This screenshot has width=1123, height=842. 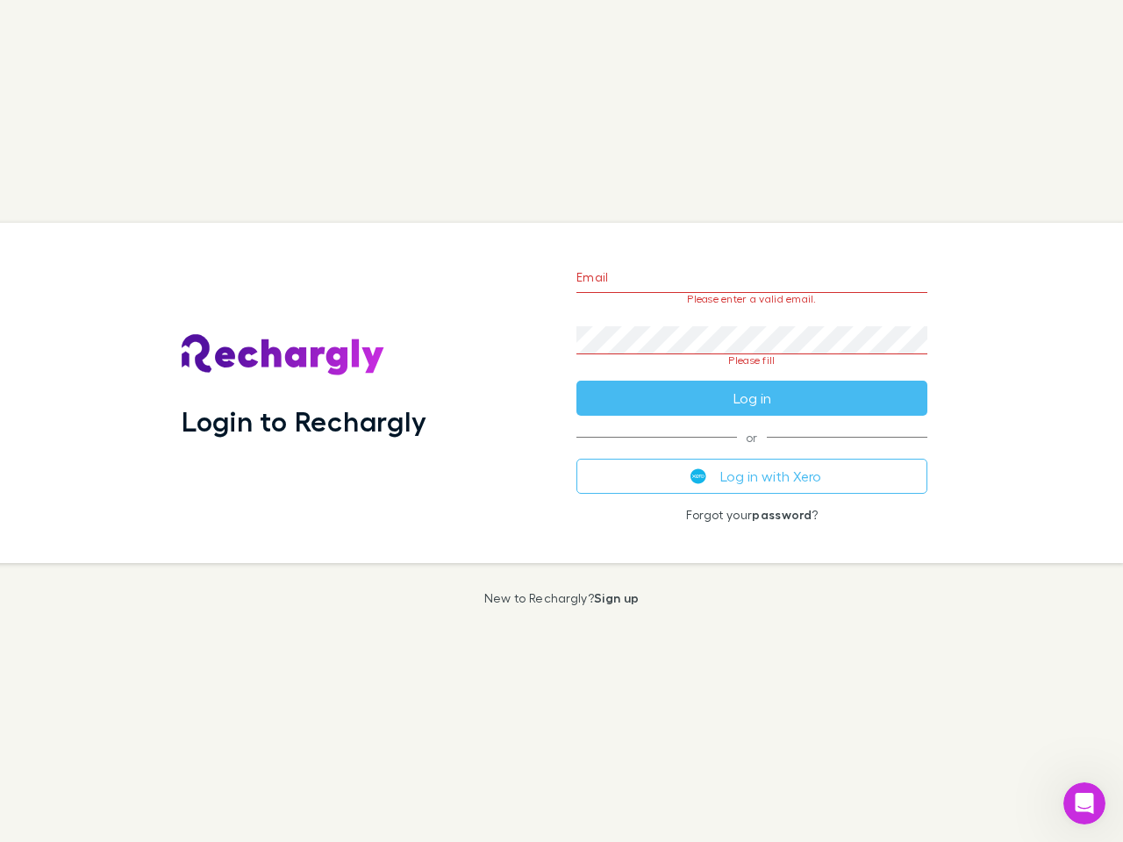 I want to click on button: Log in with Xero, so click(x=752, y=477).